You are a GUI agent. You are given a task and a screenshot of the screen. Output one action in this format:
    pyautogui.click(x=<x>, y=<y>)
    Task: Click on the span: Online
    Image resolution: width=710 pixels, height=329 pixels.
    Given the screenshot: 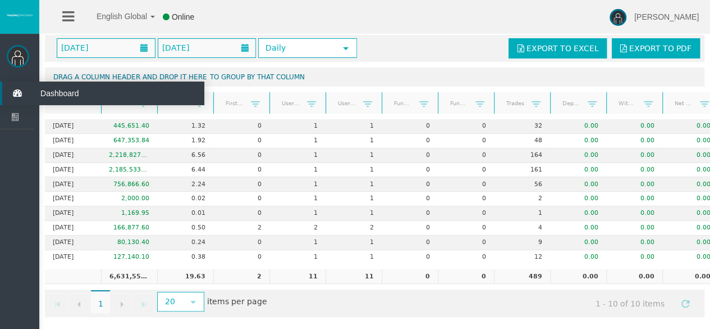 What is the action you would take?
    pyautogui.click(x=183, y=17)
    